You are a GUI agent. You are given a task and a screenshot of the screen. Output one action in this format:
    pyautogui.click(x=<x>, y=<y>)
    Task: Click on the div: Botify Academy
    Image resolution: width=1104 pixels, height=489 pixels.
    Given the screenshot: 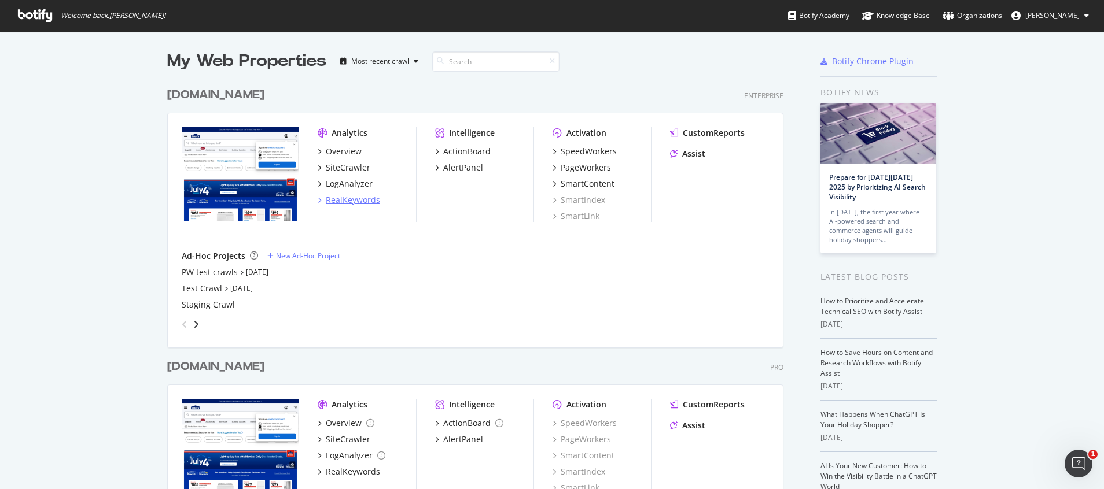 What is the action you would take?
    pyautogui.click(x=819, y=16)
    